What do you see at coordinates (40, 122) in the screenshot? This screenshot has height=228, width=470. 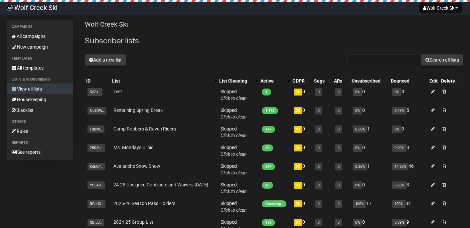 I see `li: Others` at bounding box center [40, 122].